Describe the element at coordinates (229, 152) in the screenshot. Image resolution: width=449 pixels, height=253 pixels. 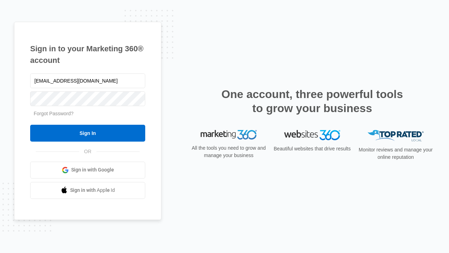
I see `p: All the tools you need to grow and manage your business` at that location.